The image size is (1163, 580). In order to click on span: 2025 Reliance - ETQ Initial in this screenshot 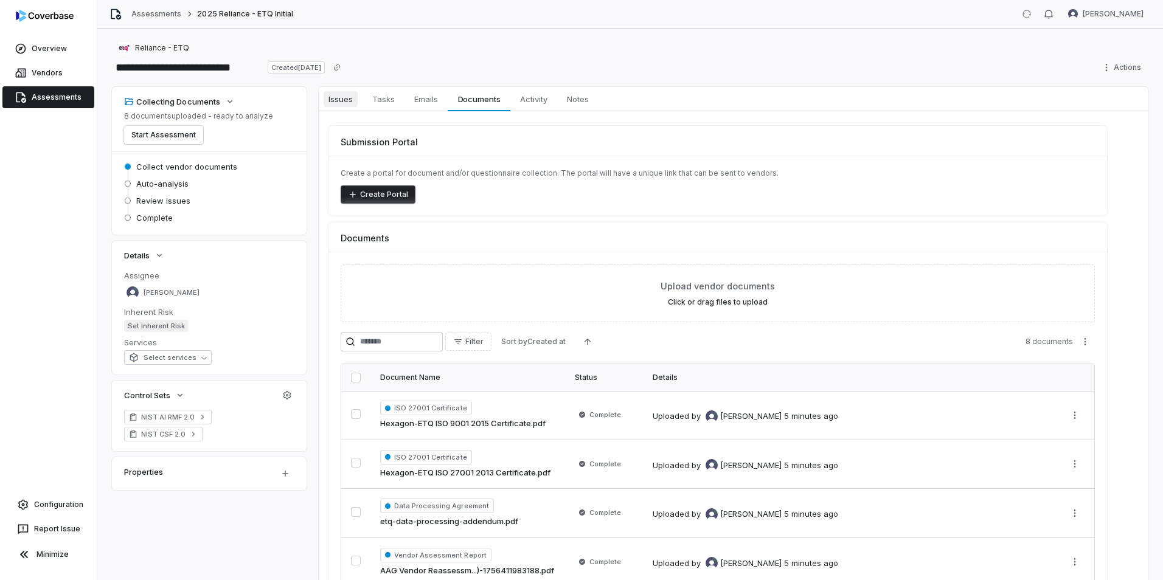, I will do `click(245, 14)`.